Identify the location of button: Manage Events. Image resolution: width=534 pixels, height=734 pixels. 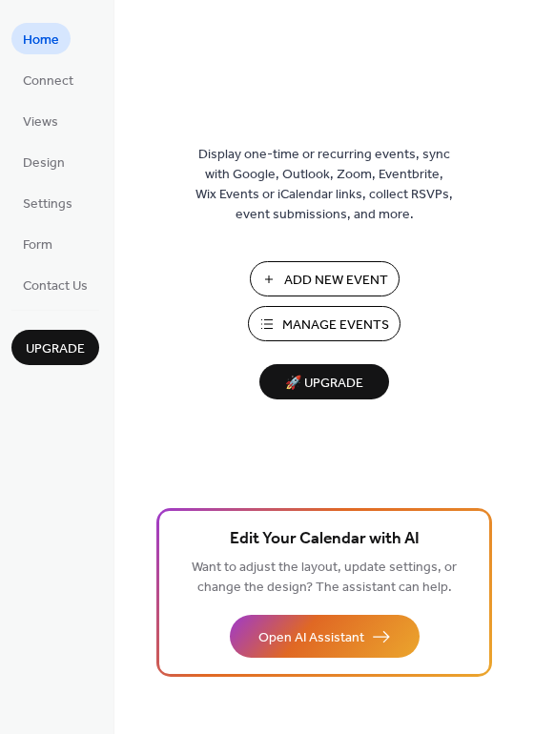
(324, 323).